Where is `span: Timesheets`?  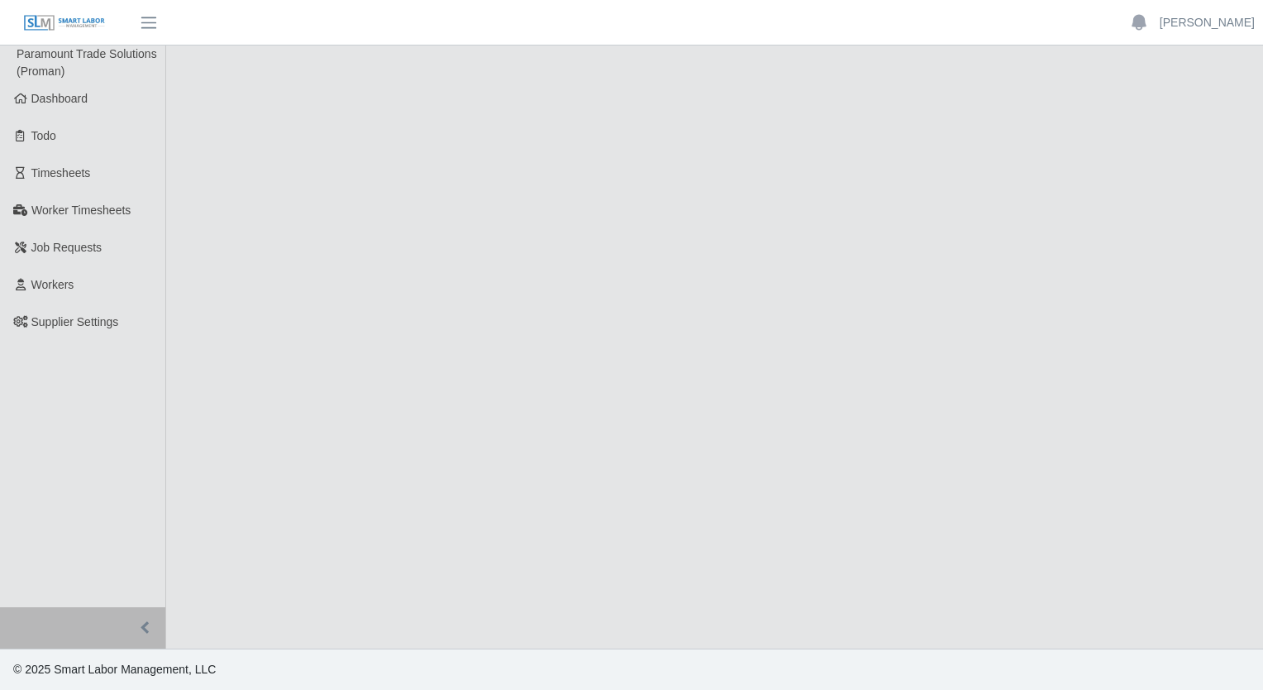
span: Timesheets is located at coordinates (61, 173).